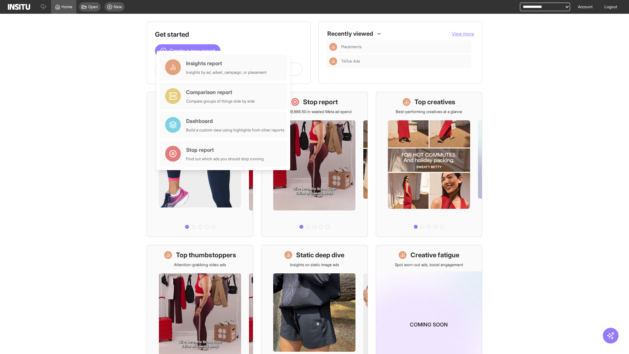  Describe the element at coordinates (221, 101) in the screenshot. I see `div: Compare groups of things side by side` at that location.